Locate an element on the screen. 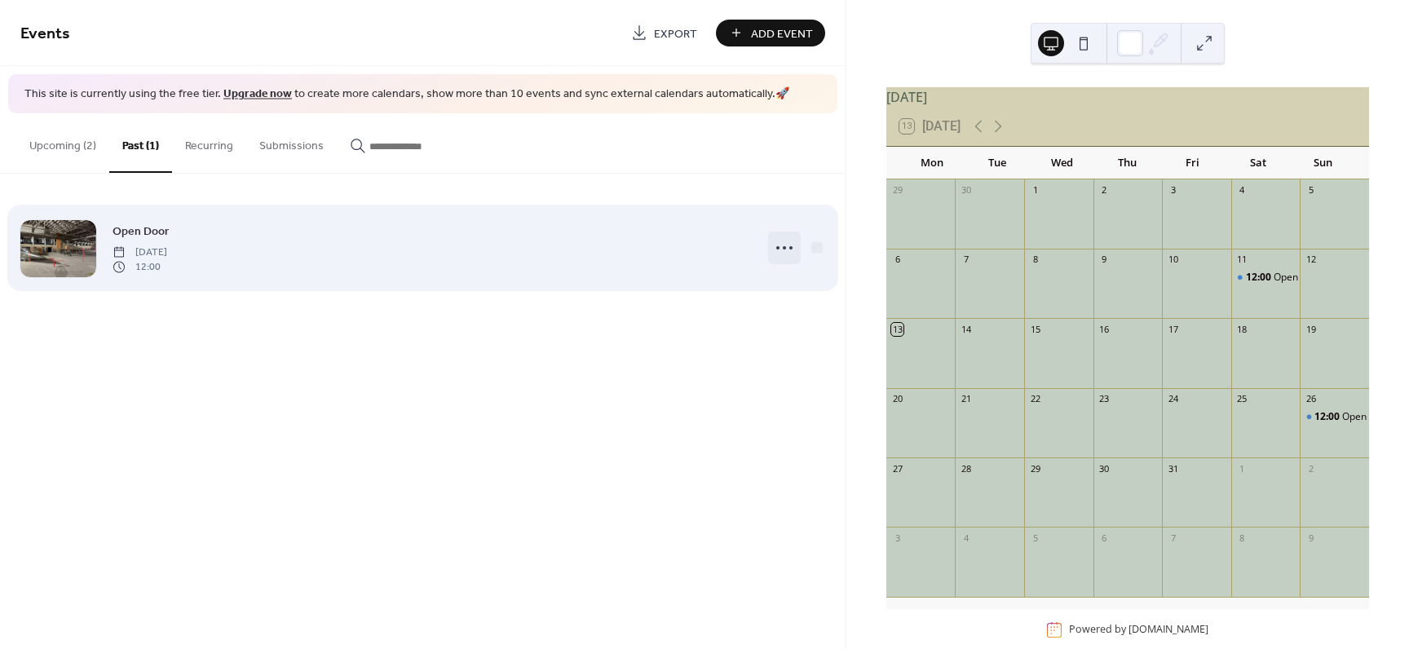  div: 11 is located at coordinates (1242, 259).